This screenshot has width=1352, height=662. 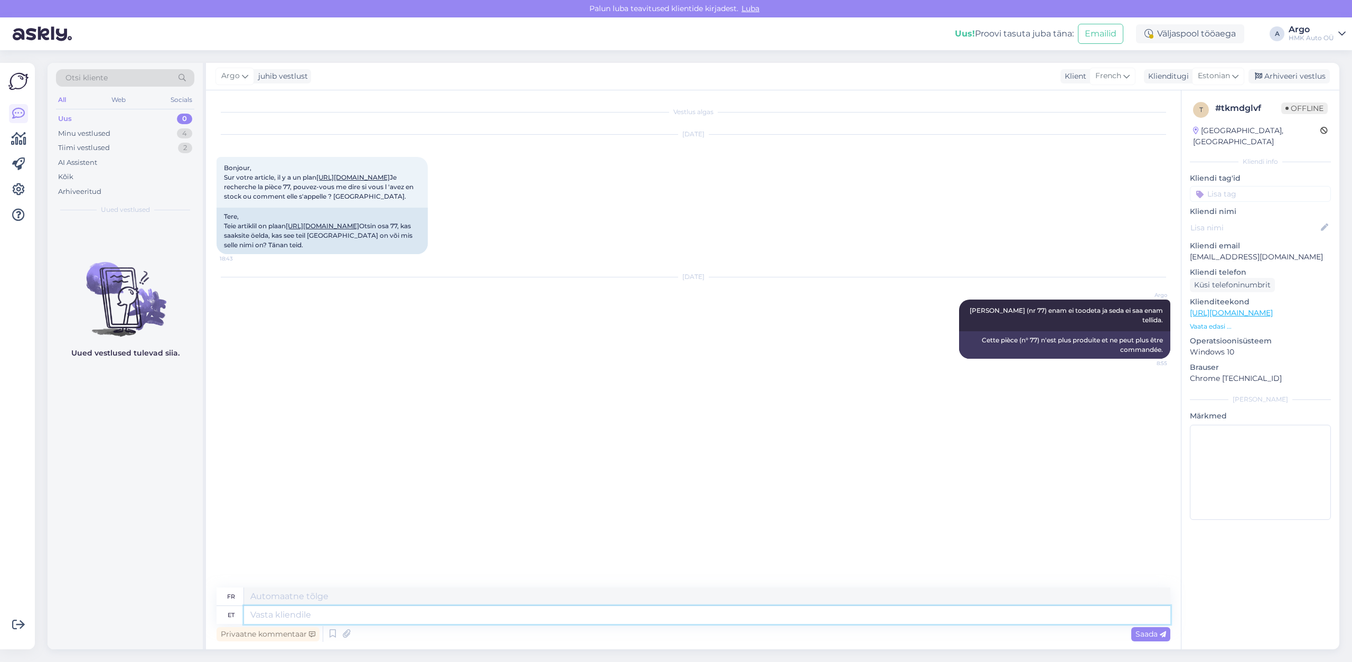 What do you see at coordinates (1260, 246) in the screenshot?
I see `p: Kliendi email` at bounding box center [1260, 246].